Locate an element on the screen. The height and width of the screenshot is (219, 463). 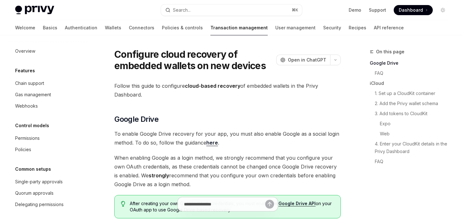
a: Overview is located at coordinates (50, 51).